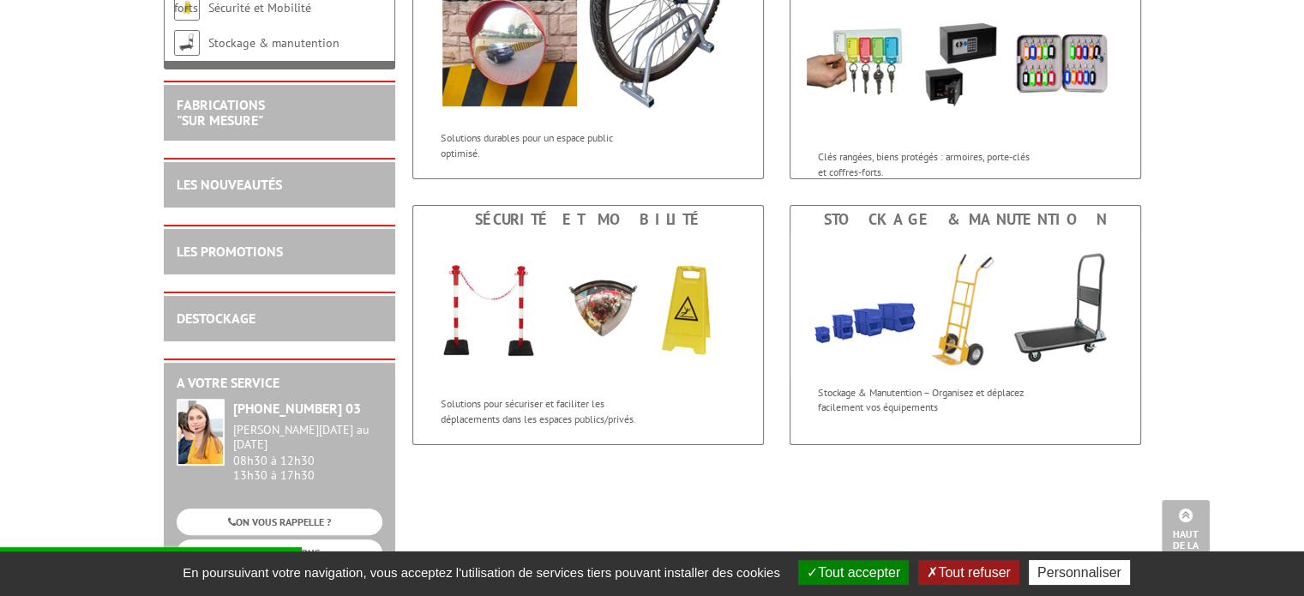 Image resolution: width=1304 pixels, height=596 pixels. What do you see at coordinates (279, 383) in the screenshot?
I see `h2: A votre service` at bounding box center [279, 383].